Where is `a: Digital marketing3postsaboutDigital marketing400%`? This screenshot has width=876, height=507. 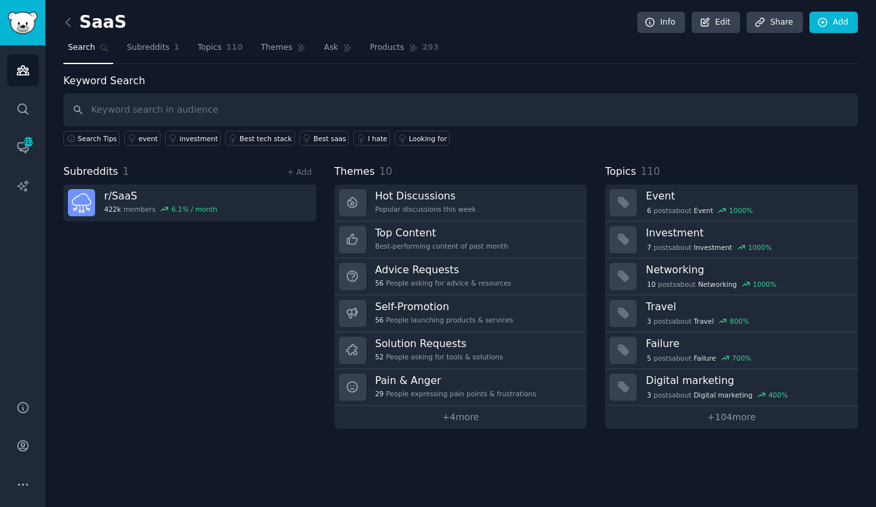
a: Digital marketing3postsaboutDigital marketing400% is located at coordinates (731, 387).